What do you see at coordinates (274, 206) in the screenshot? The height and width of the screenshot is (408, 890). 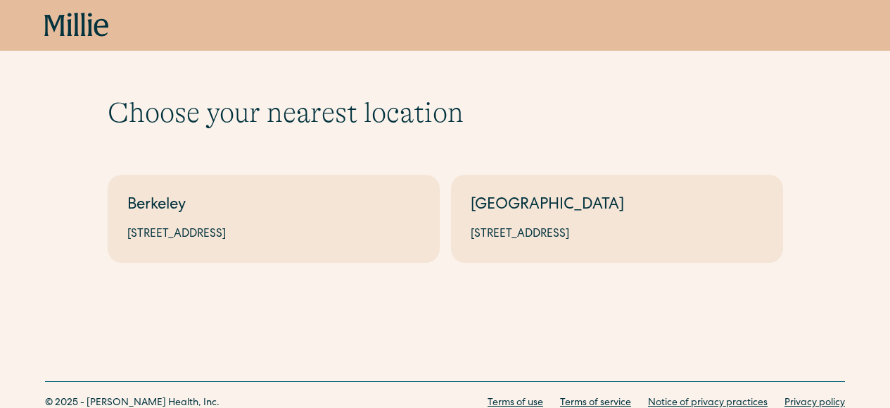 I see `div: Berkeley` at bounding box center [274, 206].